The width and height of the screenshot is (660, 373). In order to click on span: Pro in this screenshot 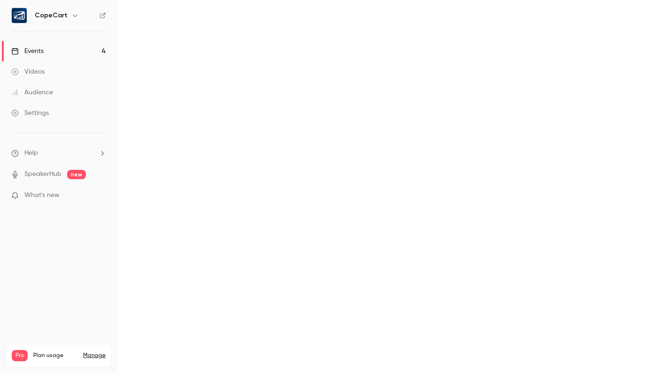, I will do `click(20, 356)`.